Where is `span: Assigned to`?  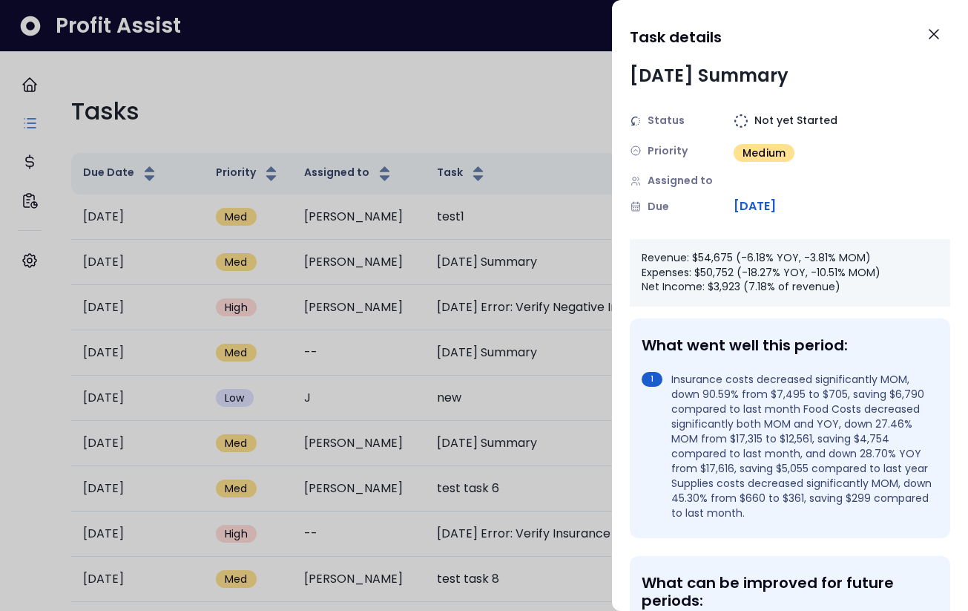 span: Assigned to is located at coordinates (680, 180).